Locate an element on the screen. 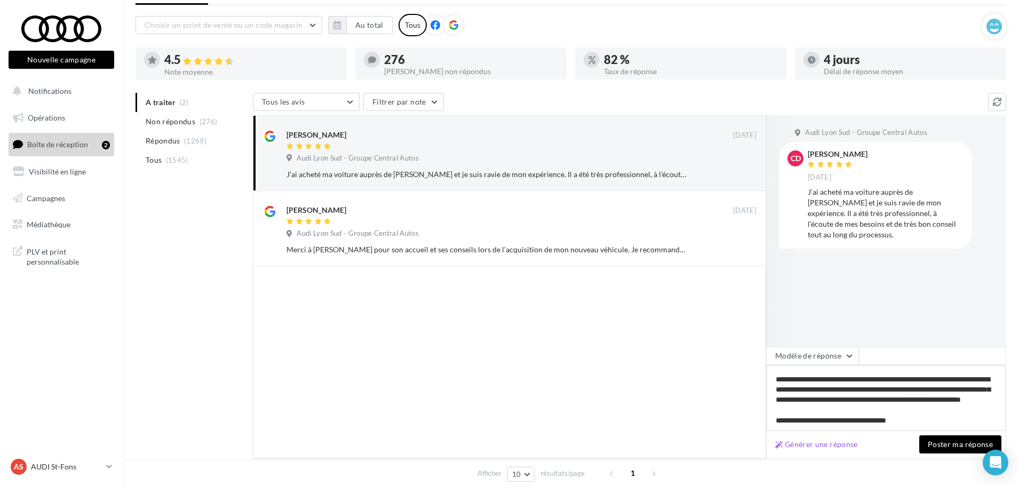 The width and height of the screenshot is (1019, 486). a: Campagnes is located at coordinates (61, 198).